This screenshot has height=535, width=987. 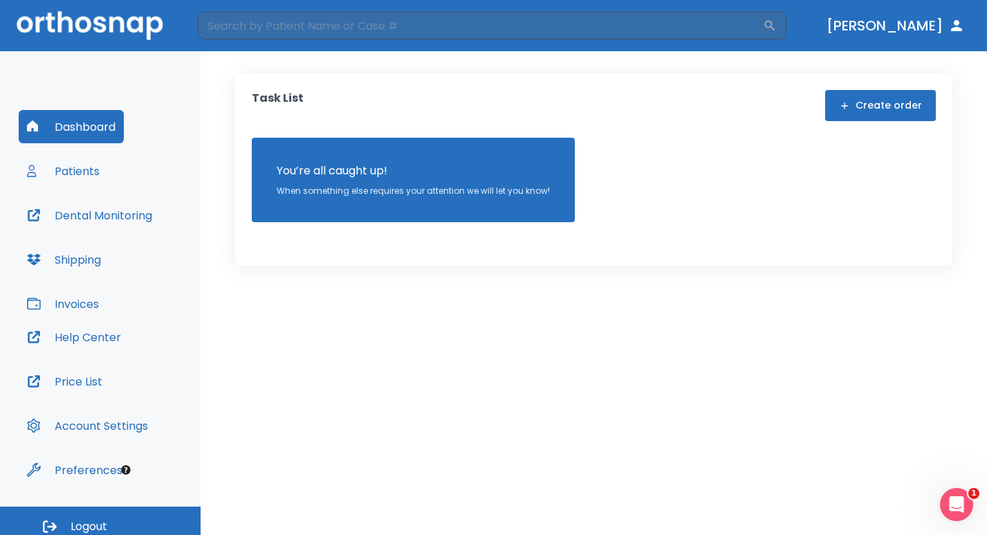 What do you see at coordinates (413, 191) in the screenshot?
I see `p: When something else requires your attention we will let you know!` at bounding box center [413, 191].